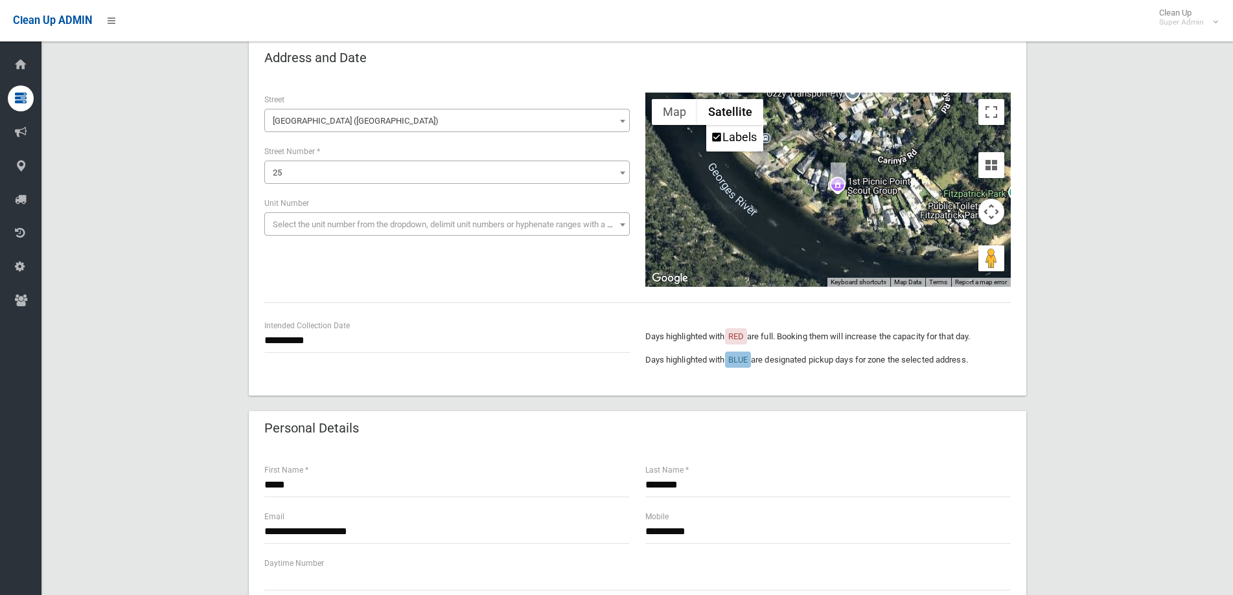 The image size is (1233, 595). What do you see at coordinates (52, 20) in the screenshot?
I see `span: Clean Up ADMIN` at bounding box center [52, 20].